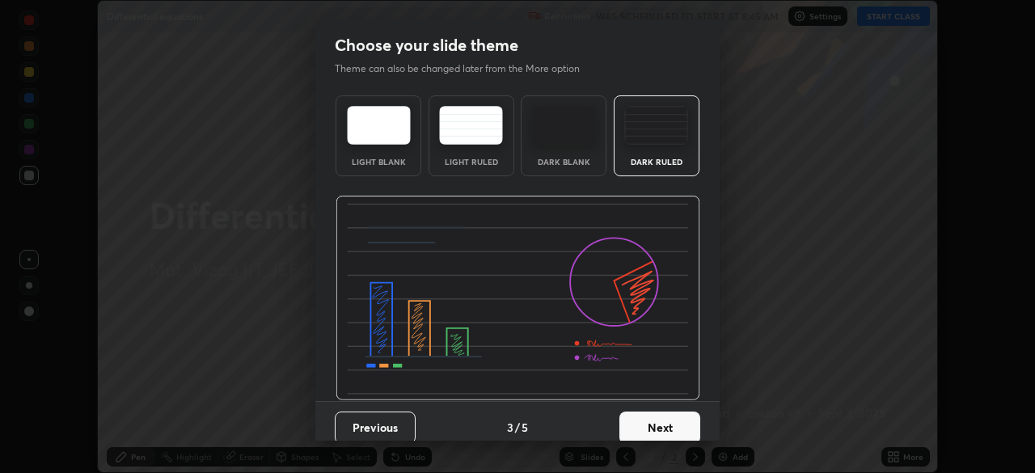 The height and width of the screenshot is (473, 1035). Describe the element at coordinates (563, 162) in the screenshot. I see `div: Dark Blank` at that location.